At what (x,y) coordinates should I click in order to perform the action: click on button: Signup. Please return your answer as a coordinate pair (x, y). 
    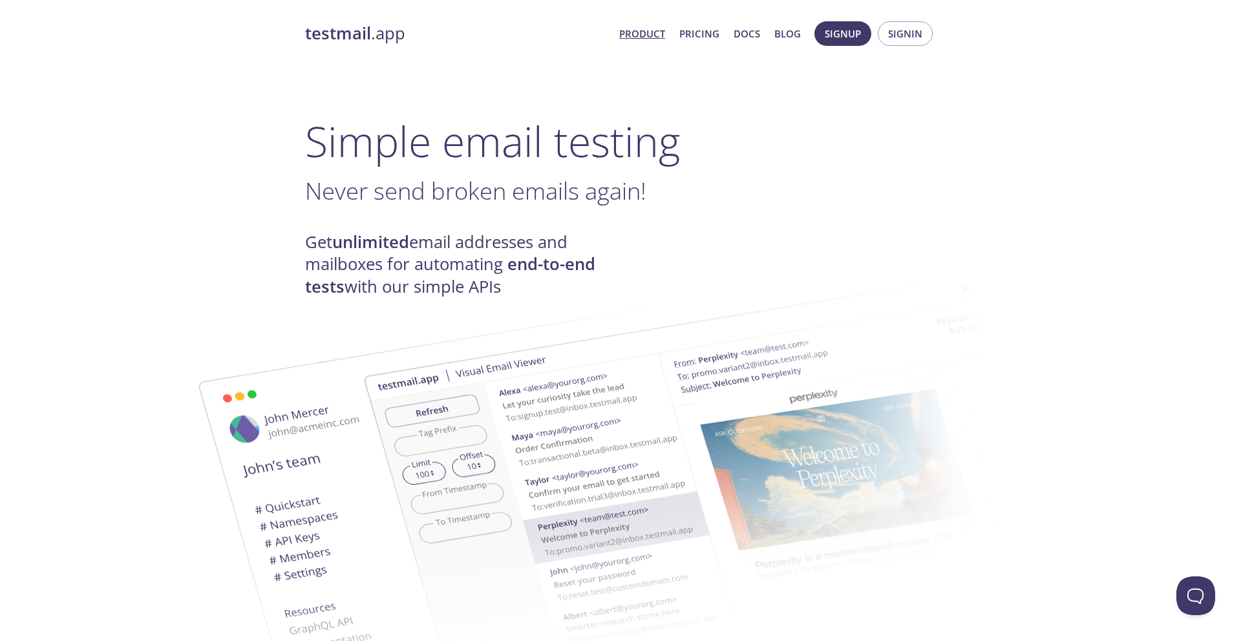
    Looking at the image, I should click on (843, 34).